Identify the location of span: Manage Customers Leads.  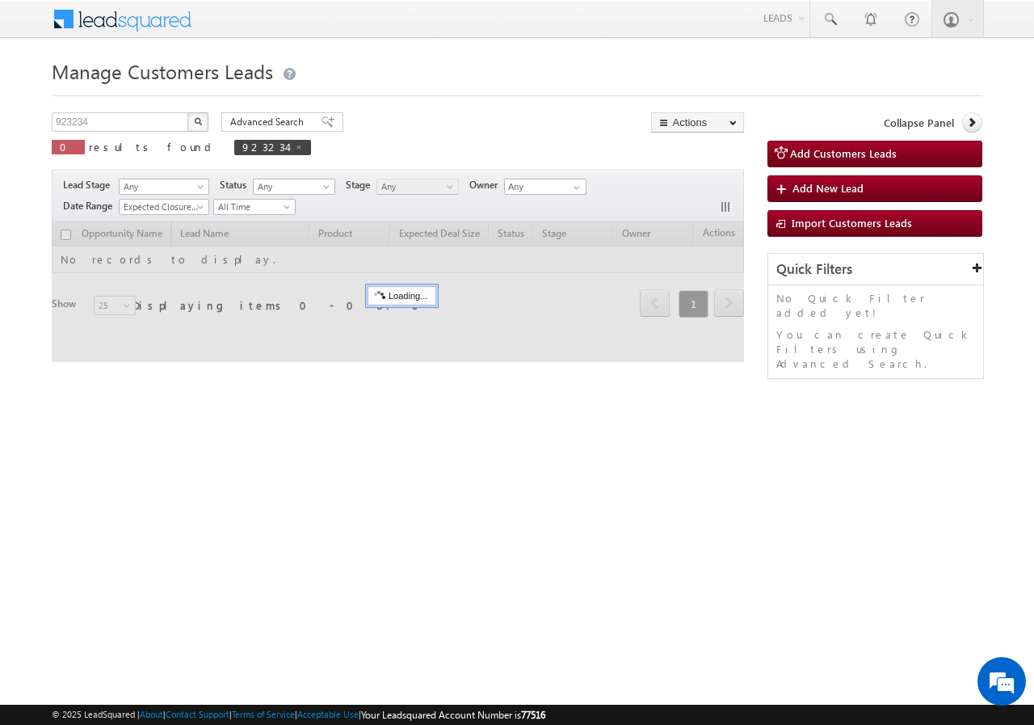
(162, 71).